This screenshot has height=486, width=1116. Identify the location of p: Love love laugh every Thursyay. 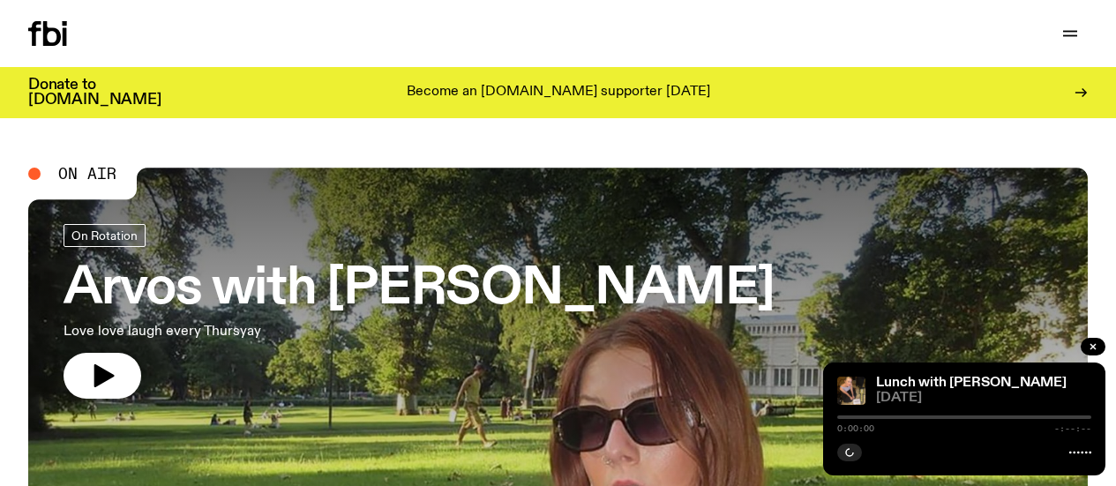
(289, 332).